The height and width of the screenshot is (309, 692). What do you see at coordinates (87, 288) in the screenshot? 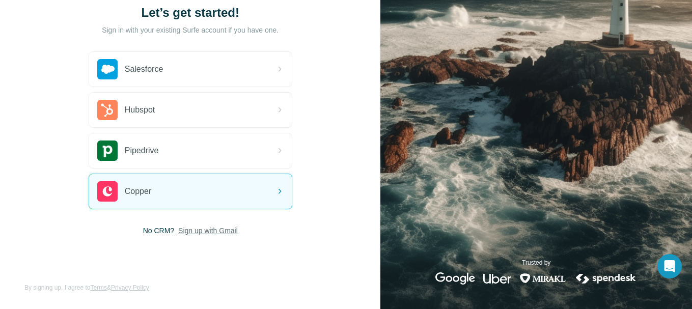
I see `span: By signing up, I agree to &` at bounding box center [87, 288].